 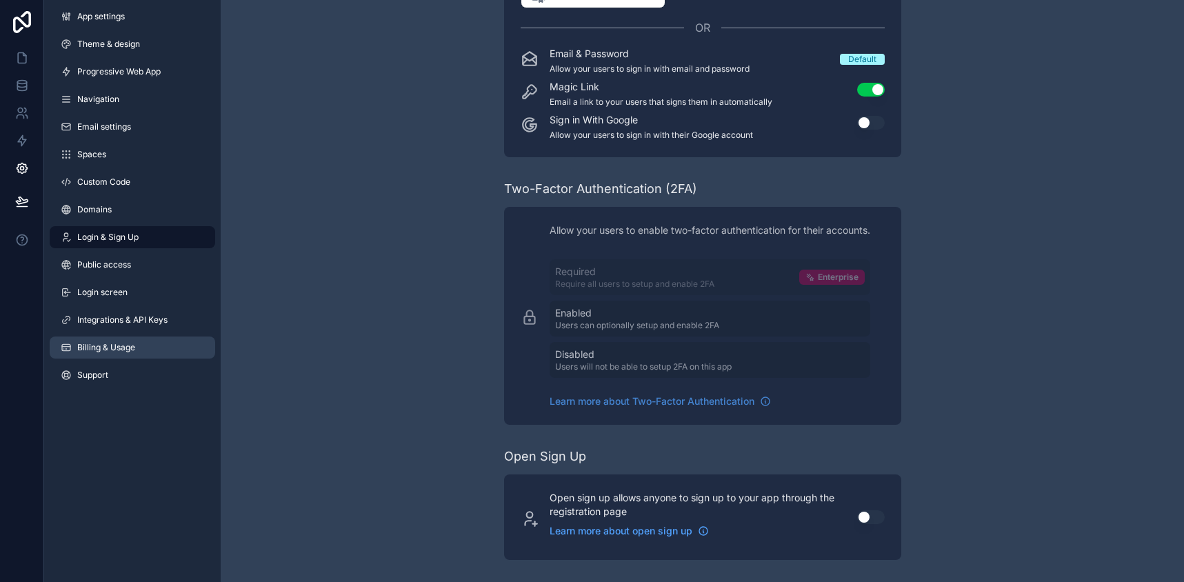 I want to click on a: Navigation, so click(x=132, y=99).